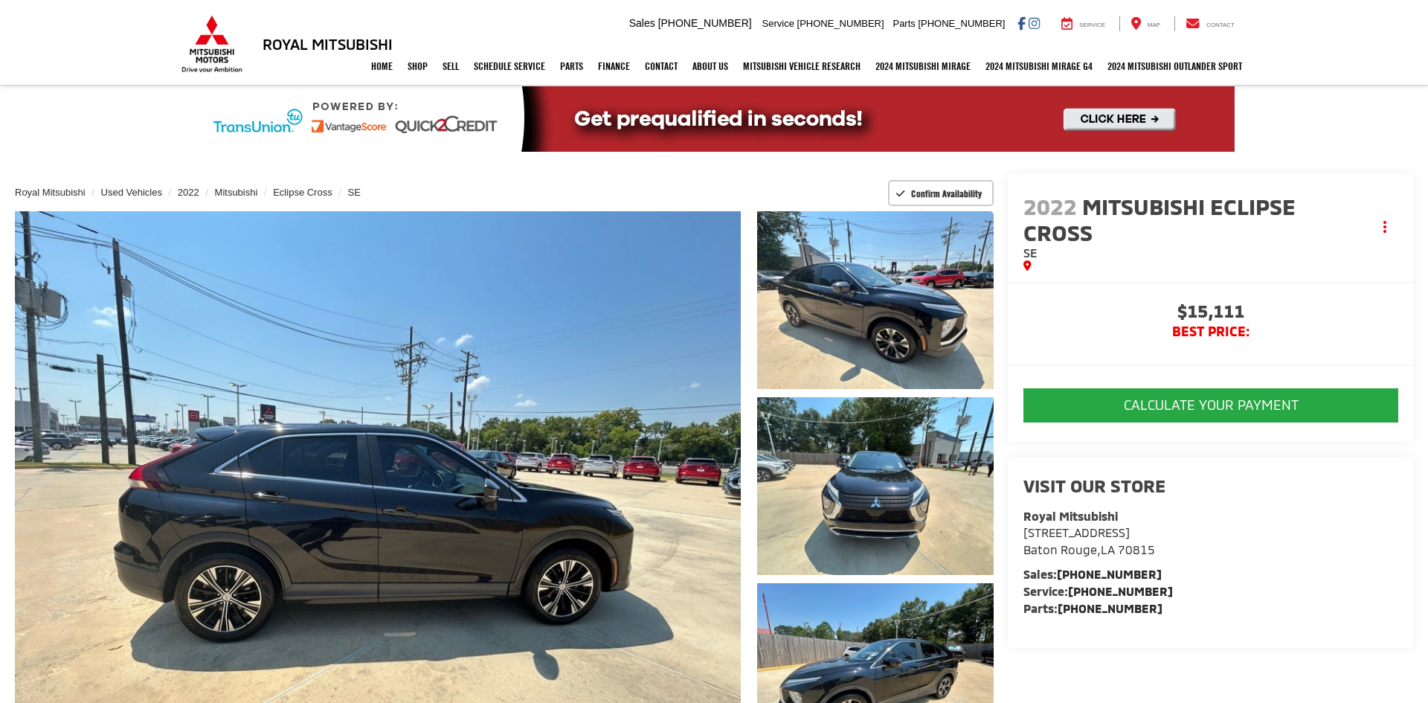 This screenshot has height=703, width=1428. I want to click on a: Home, so click(381, 66).